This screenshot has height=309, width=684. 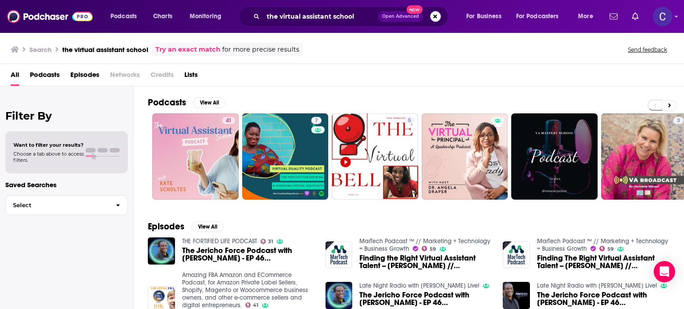 I want to click on img: Podchaser - Follow, Share and Rate Podcasts, so click(x=50, y=16).